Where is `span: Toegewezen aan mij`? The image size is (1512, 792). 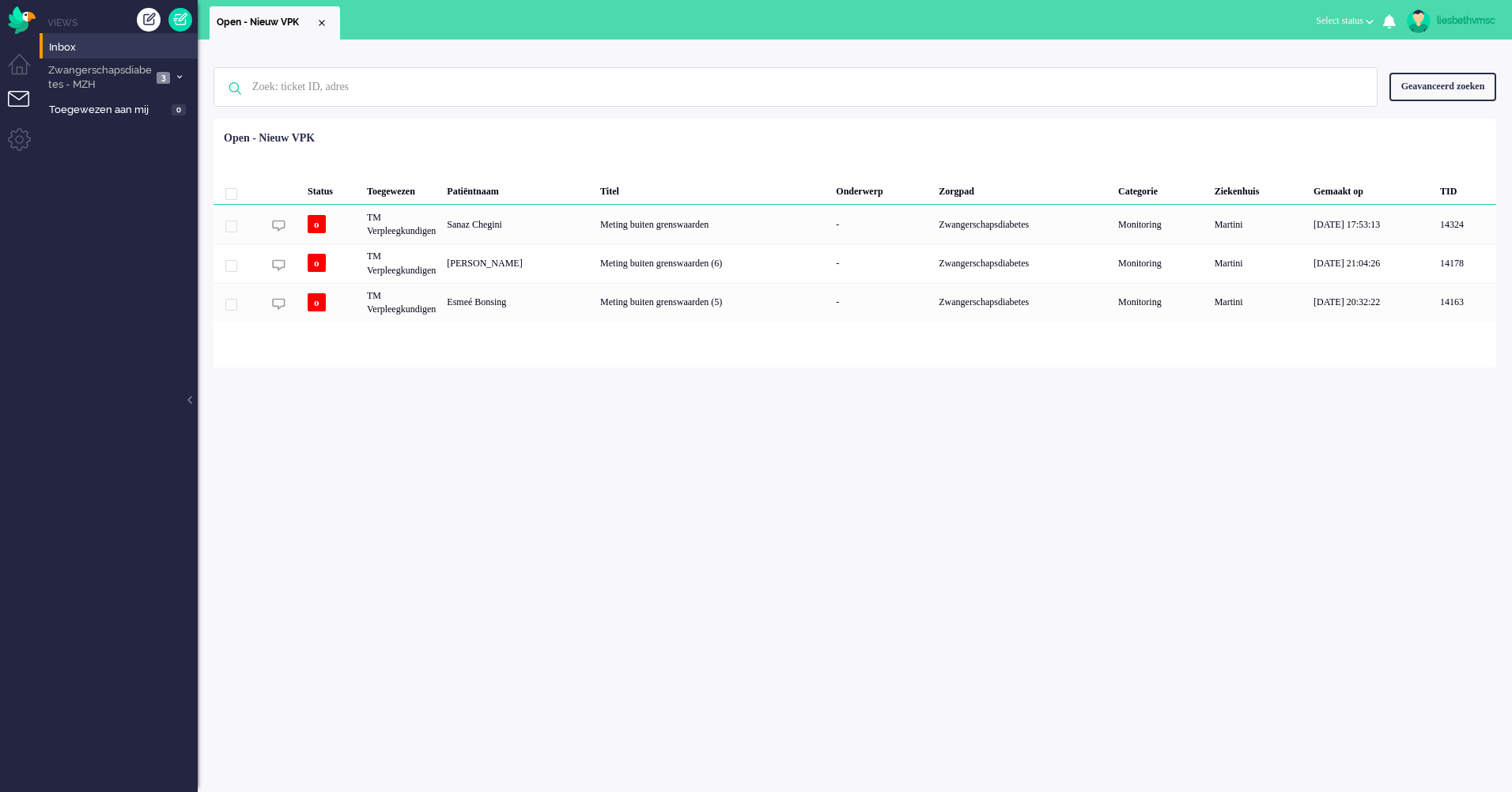 span: Toegewezen aan mij is located at coordinates (107, 110).